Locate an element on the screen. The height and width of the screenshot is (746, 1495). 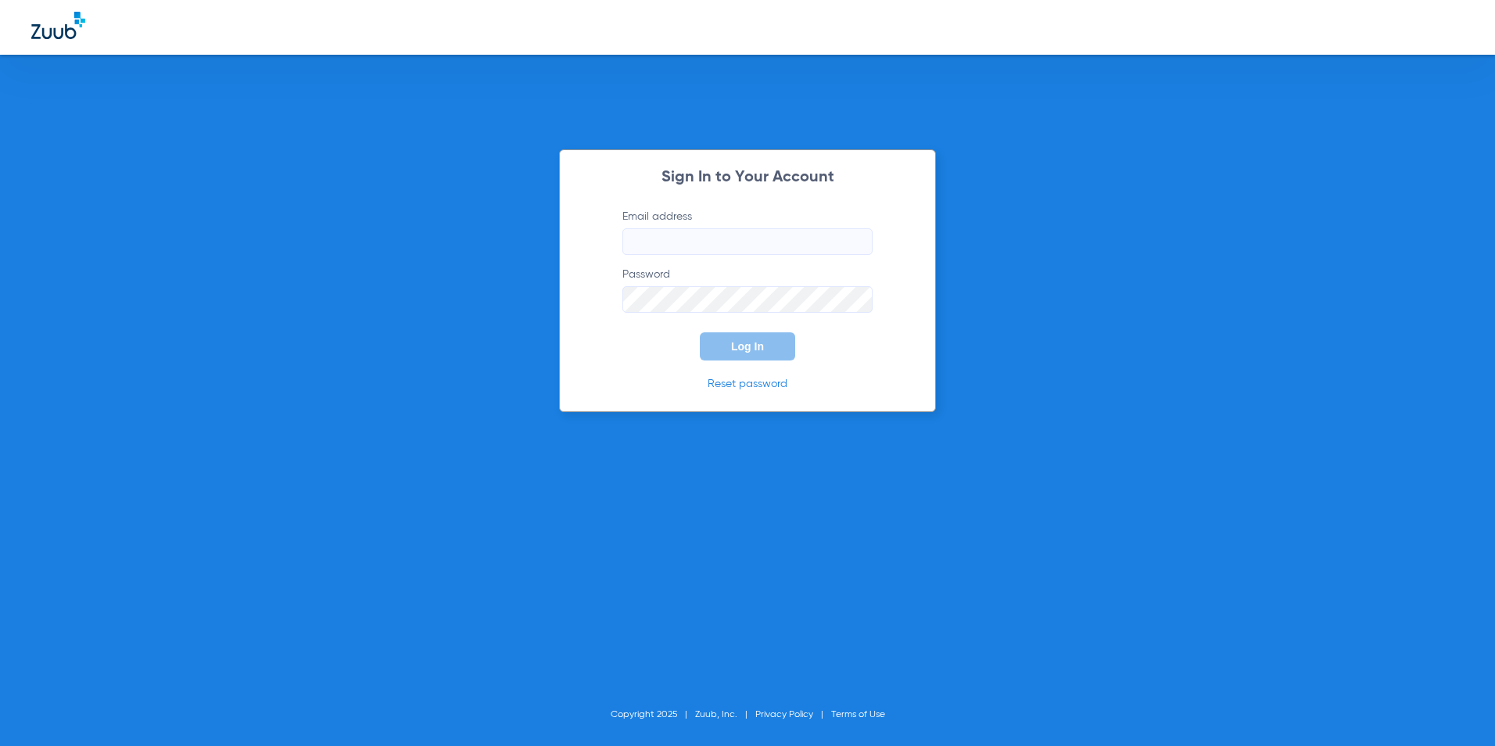
label: Password is located at coordinates (747, 289).